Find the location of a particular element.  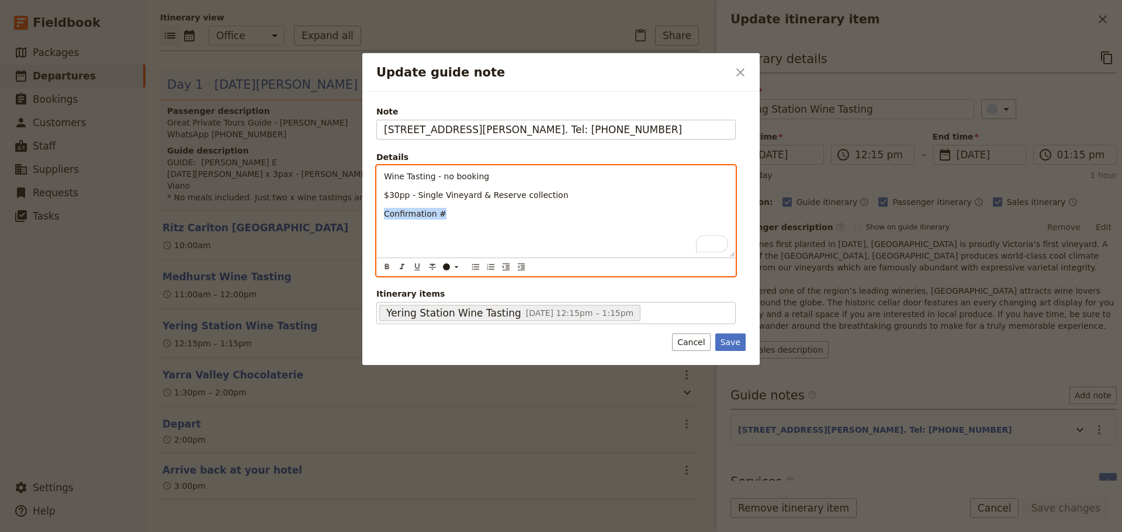

button: Format underline is located at coordinates (417, 267).